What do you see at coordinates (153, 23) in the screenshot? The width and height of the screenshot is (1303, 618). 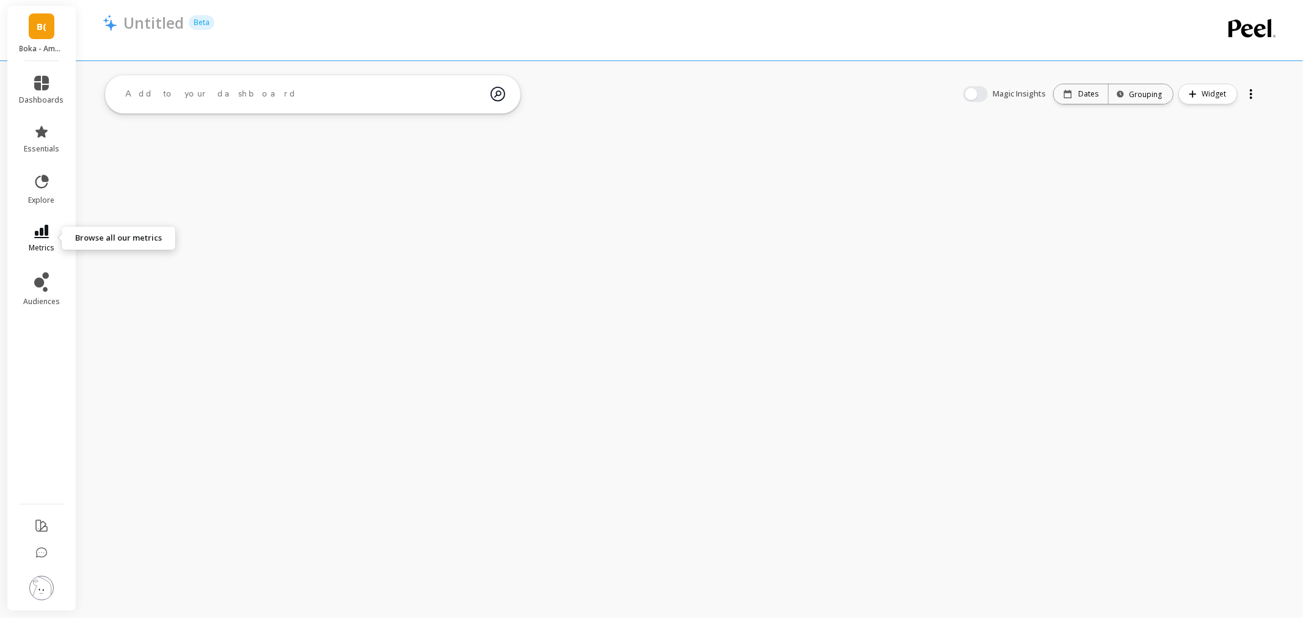 I see `p: Untitled` at bounding box center [153, 23].